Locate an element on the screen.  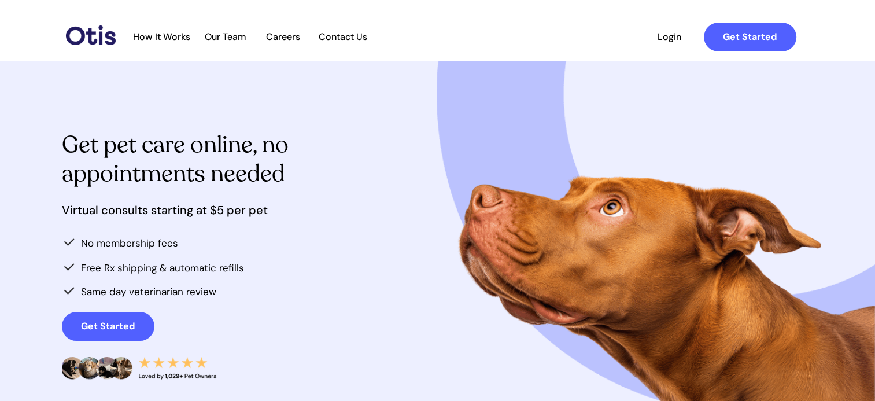
a: Our Team is located at coordinates (226, 37).